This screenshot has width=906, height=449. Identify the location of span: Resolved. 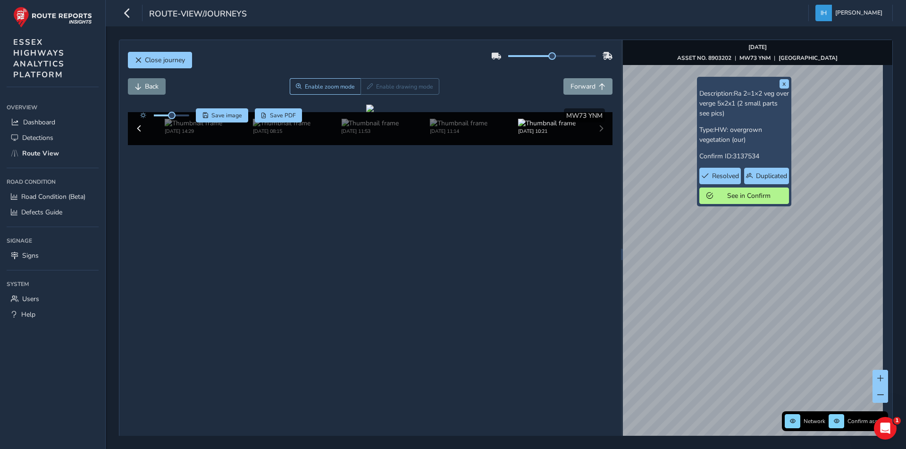
(725, 176).